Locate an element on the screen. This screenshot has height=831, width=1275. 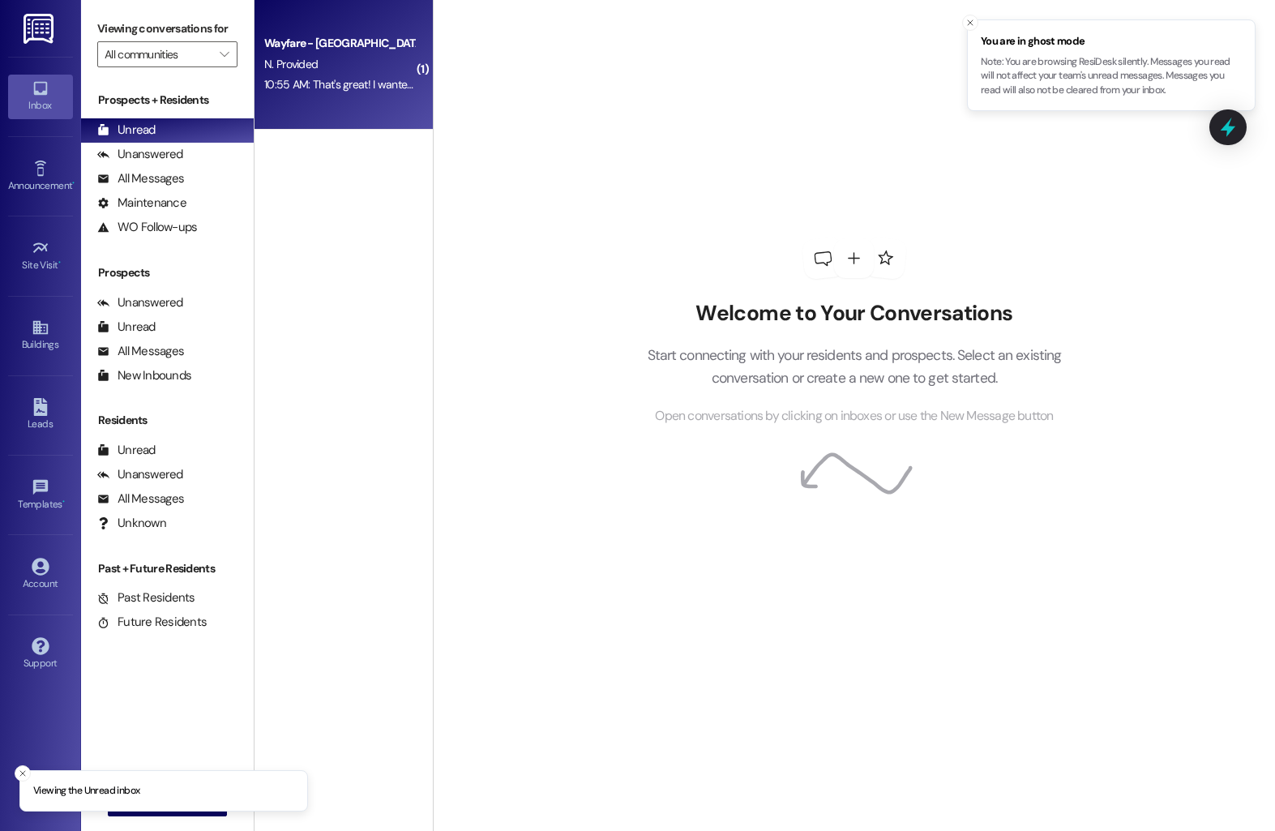
a: Inbox is located at coordinates (41, 96).